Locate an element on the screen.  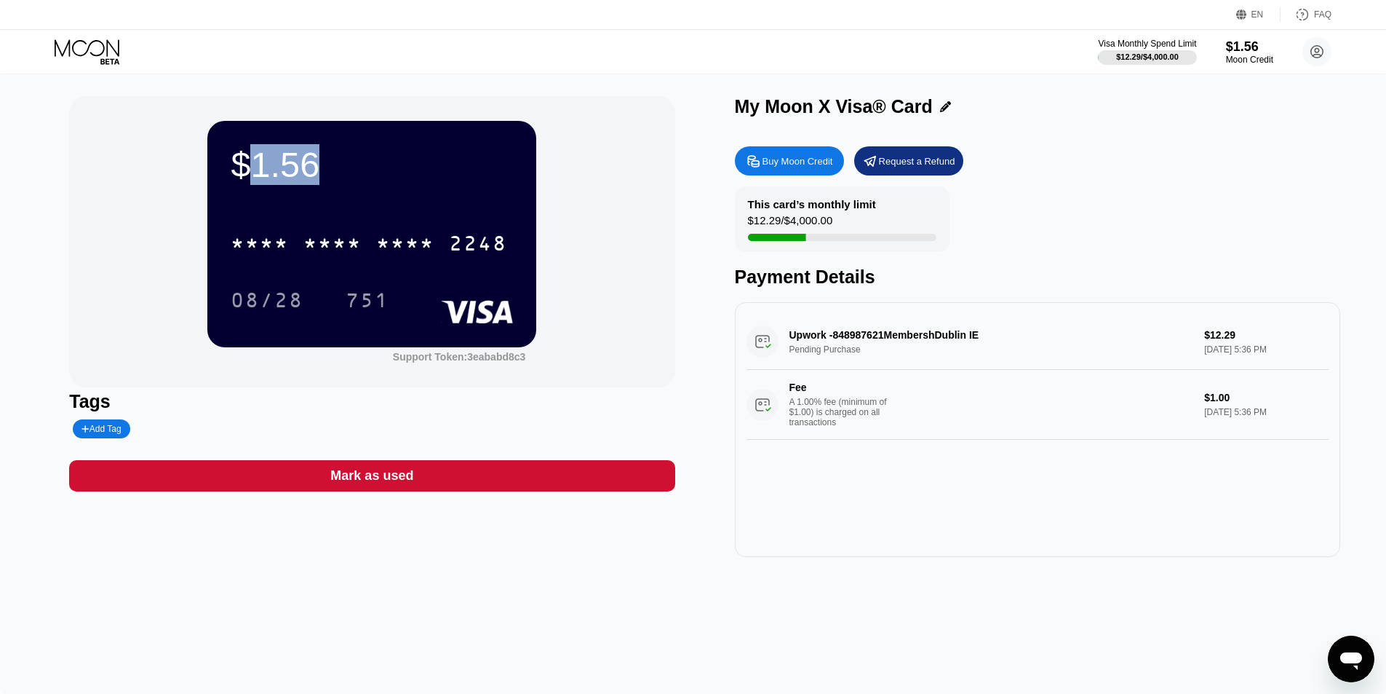
div: Tags is located at coordinates (372, 401).